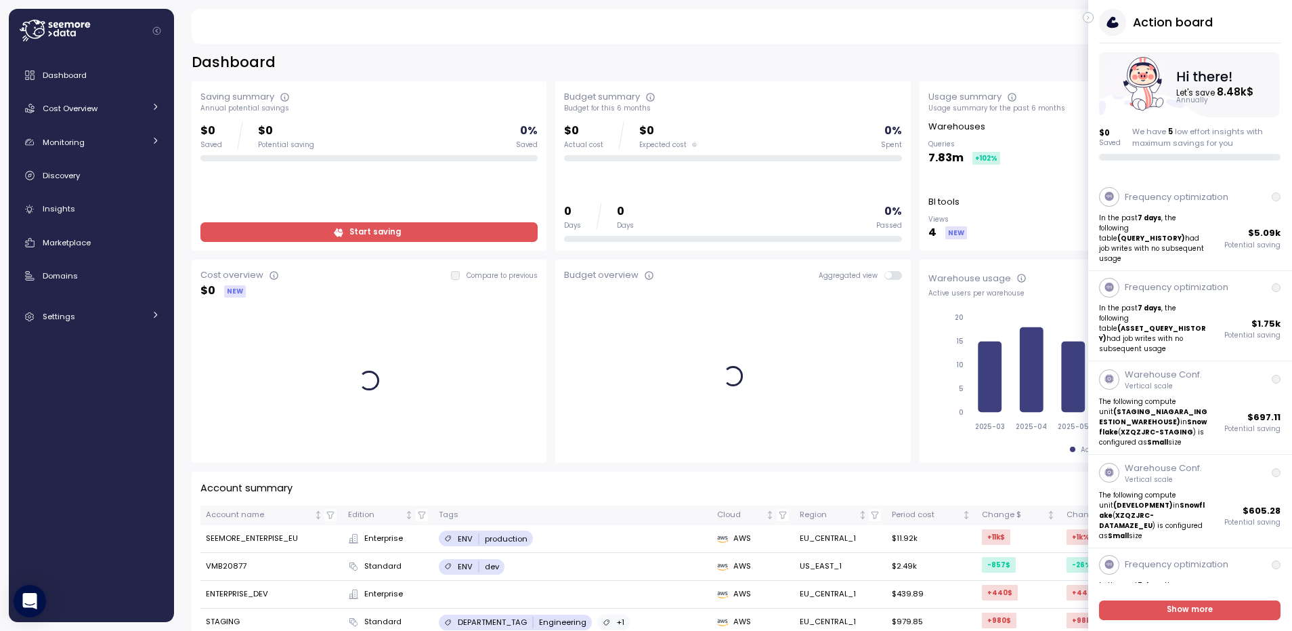 The image size is (1292, 631). Describe the element at coordinates (369, 232) in the screenshot. I see `a: Start saving` at that location.